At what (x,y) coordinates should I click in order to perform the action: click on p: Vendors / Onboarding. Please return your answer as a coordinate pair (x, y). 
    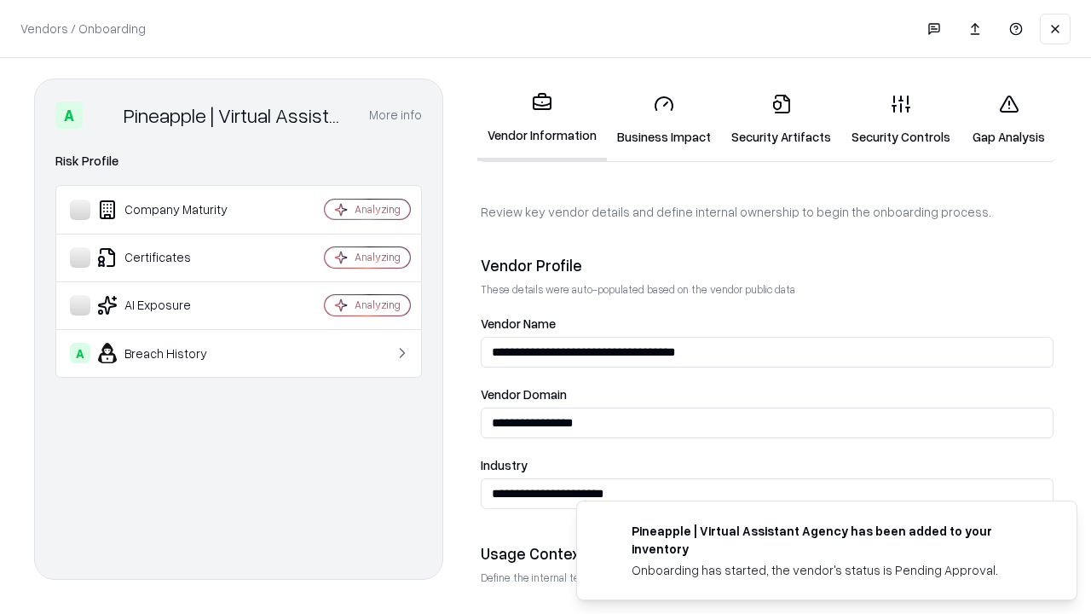
    Looking at the image, I should click on (83, 28).